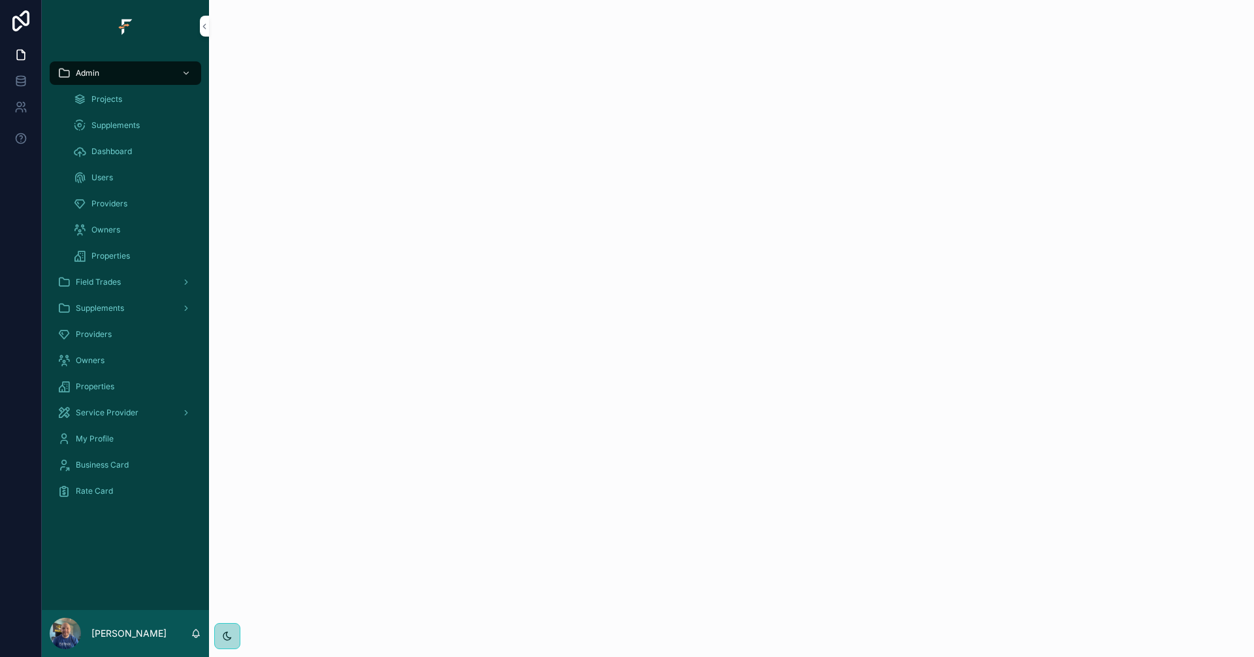 This screenshot has width=1254, height=657. I want to click on span: Business Card, so click(102, 465).